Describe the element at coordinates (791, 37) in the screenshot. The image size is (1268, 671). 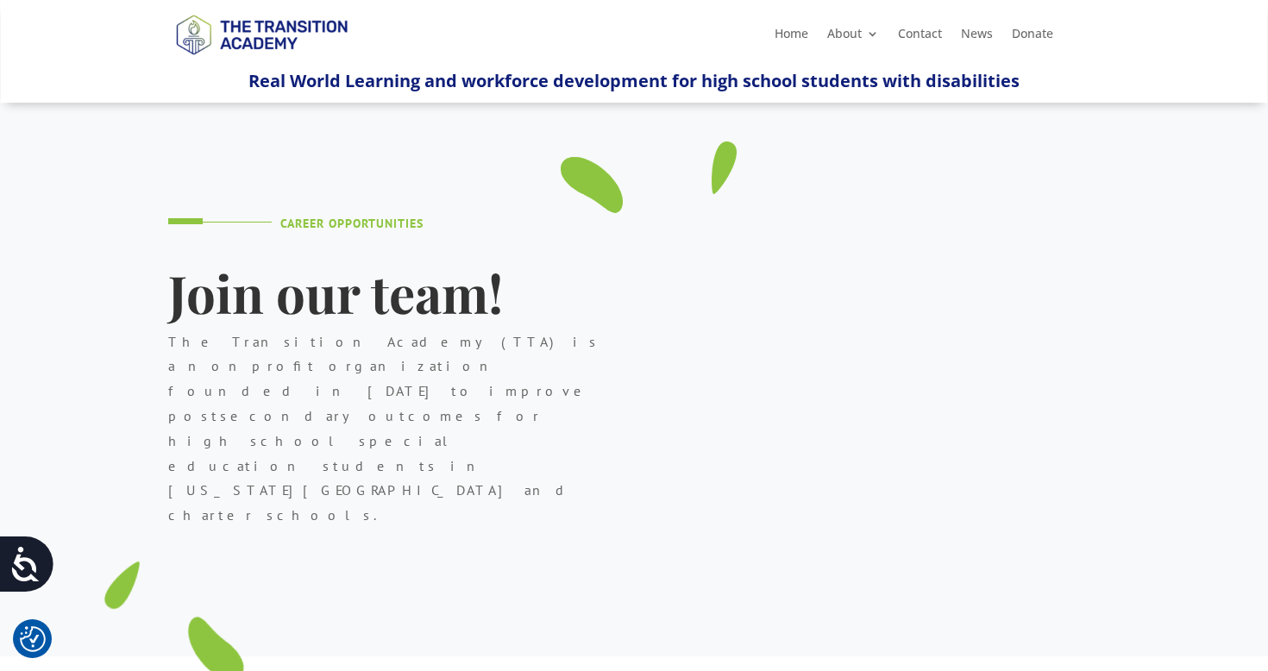
I see `a: Home` at that location.